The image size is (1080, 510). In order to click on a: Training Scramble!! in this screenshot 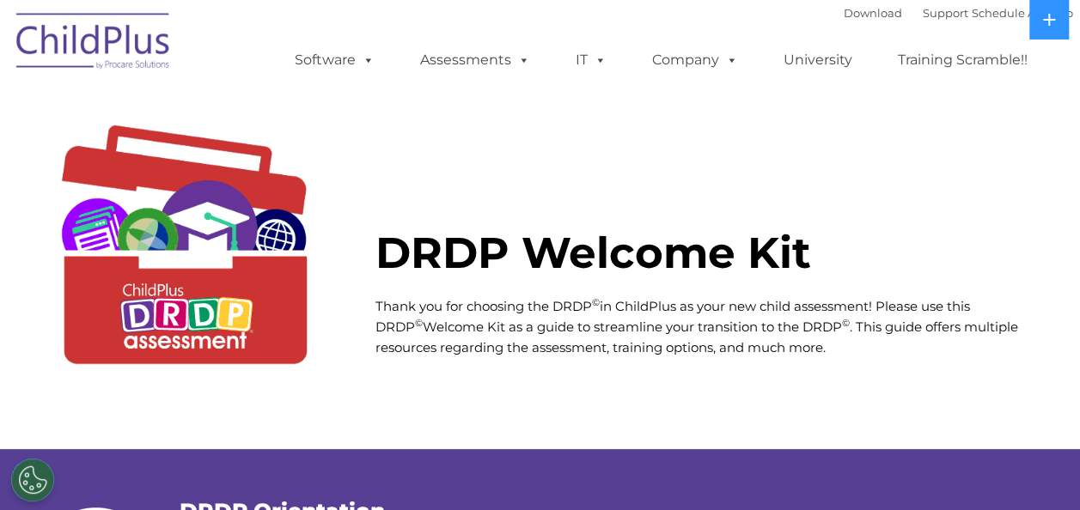, I will do `click(962, 60)`.